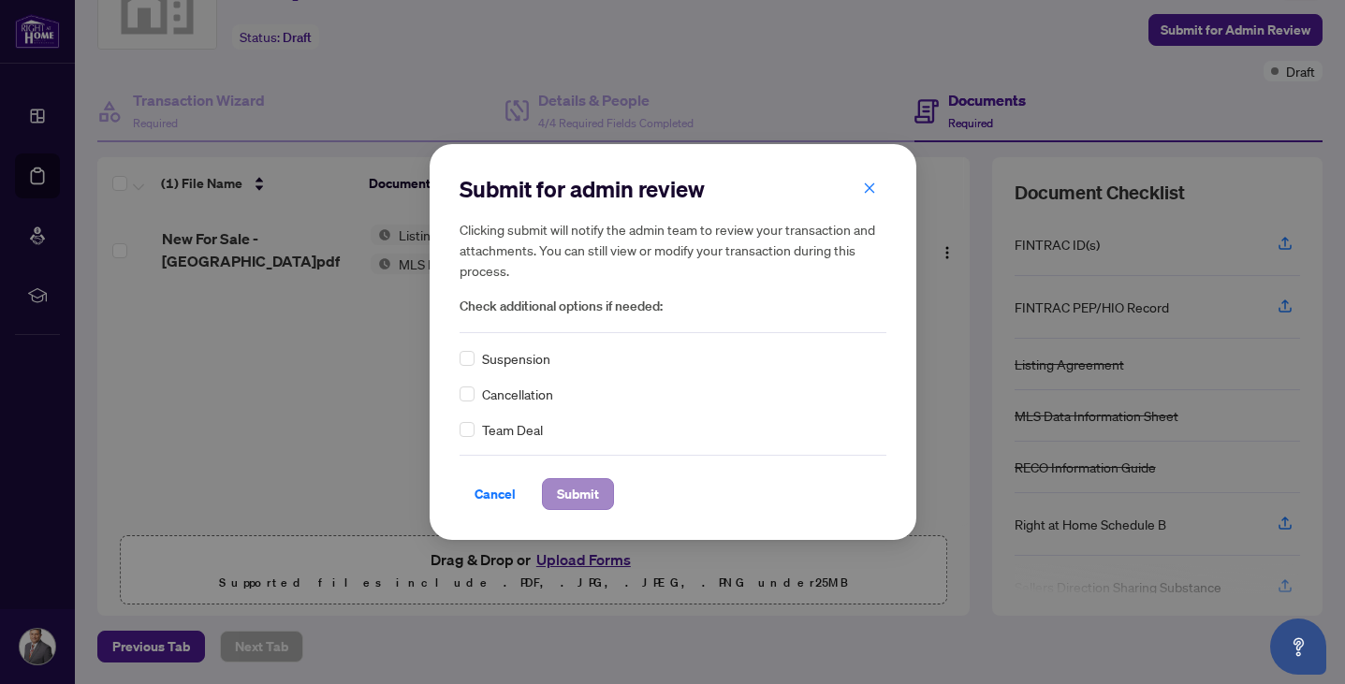 This screenshot has height=684, width=1345. I want to click on span: Suspension, so click(516, 359).